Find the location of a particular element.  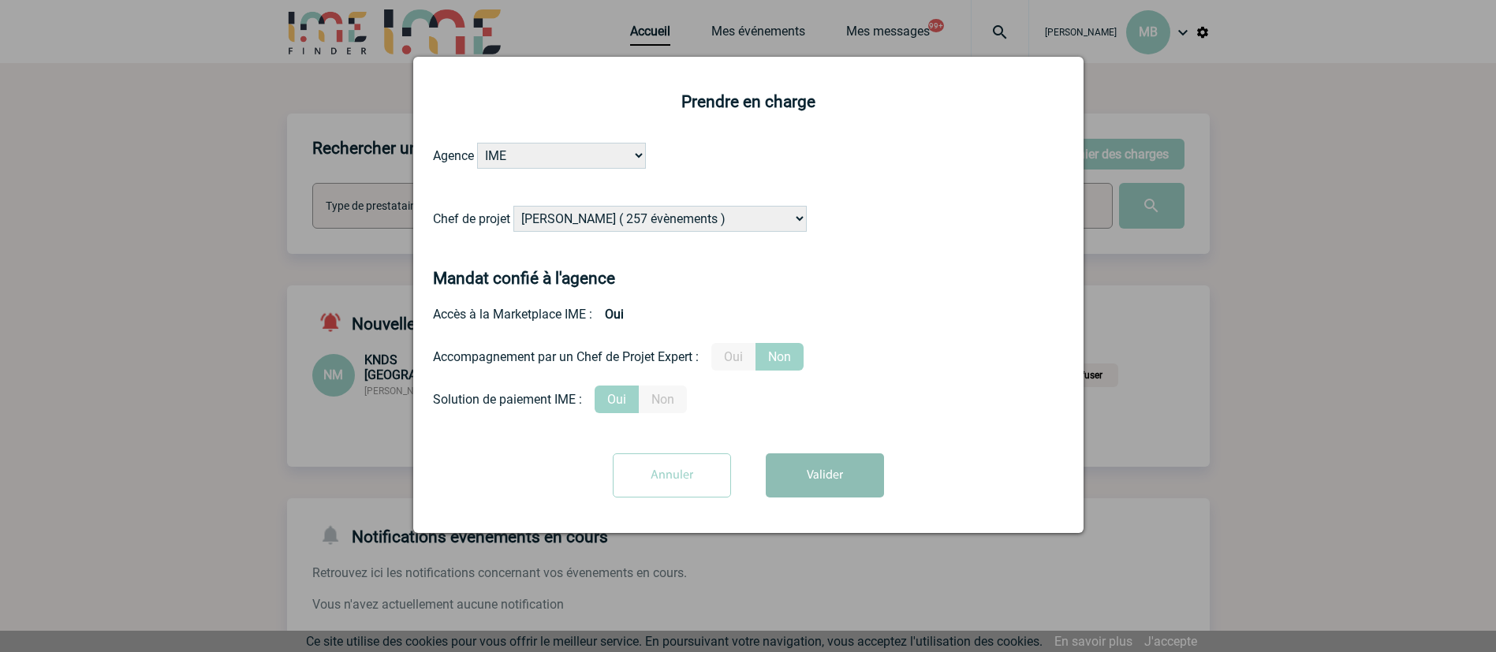

h2: Prendre en charge is located at coordinates (748, 102).